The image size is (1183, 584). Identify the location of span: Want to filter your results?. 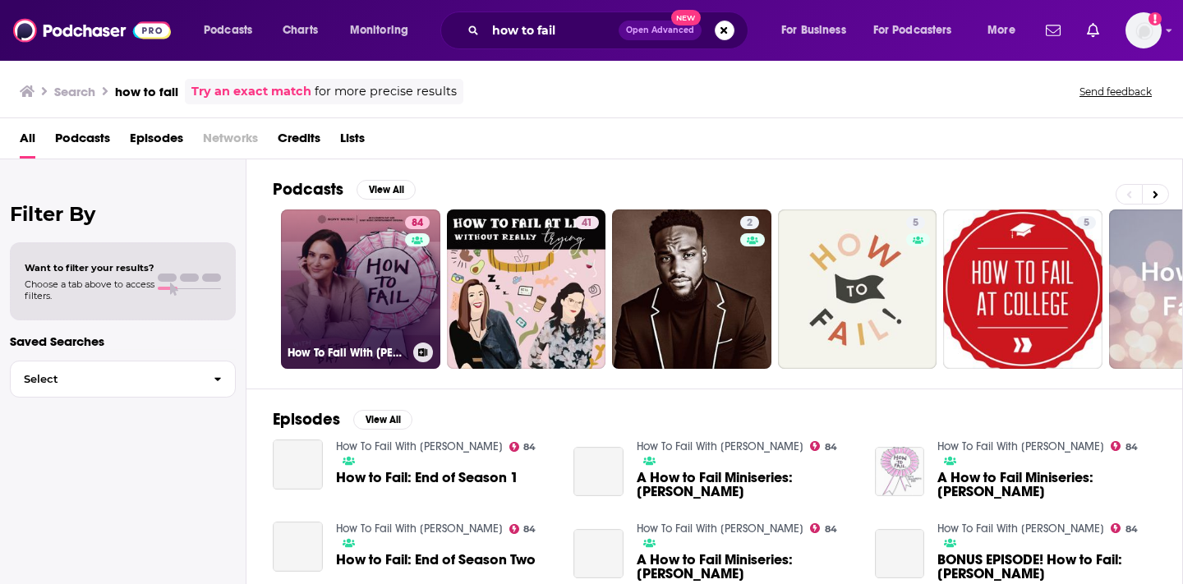
(90, 268).